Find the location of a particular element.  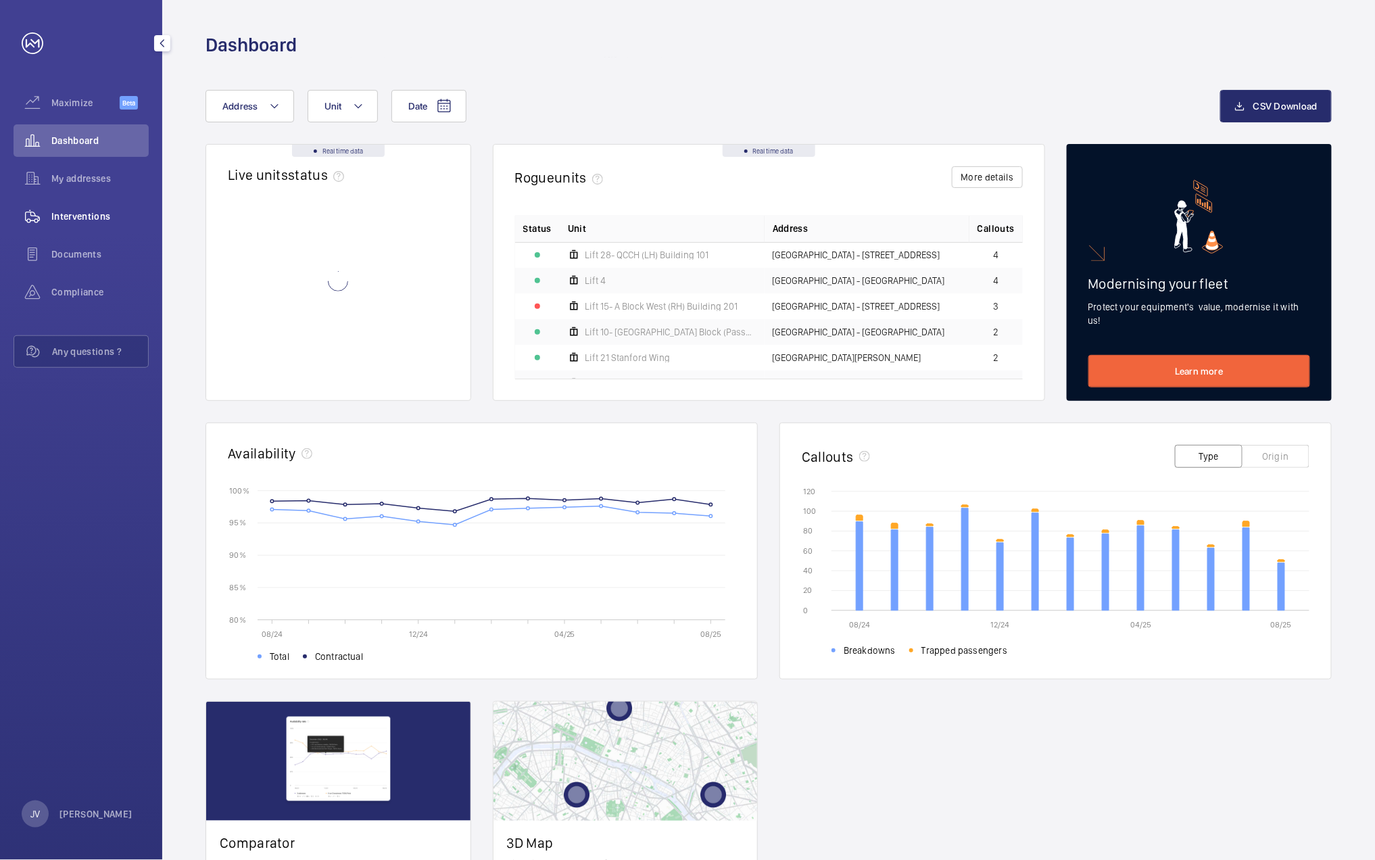

span: Lift 28- QCCH (LH) Building 101 is located at coordinates (647, 255).